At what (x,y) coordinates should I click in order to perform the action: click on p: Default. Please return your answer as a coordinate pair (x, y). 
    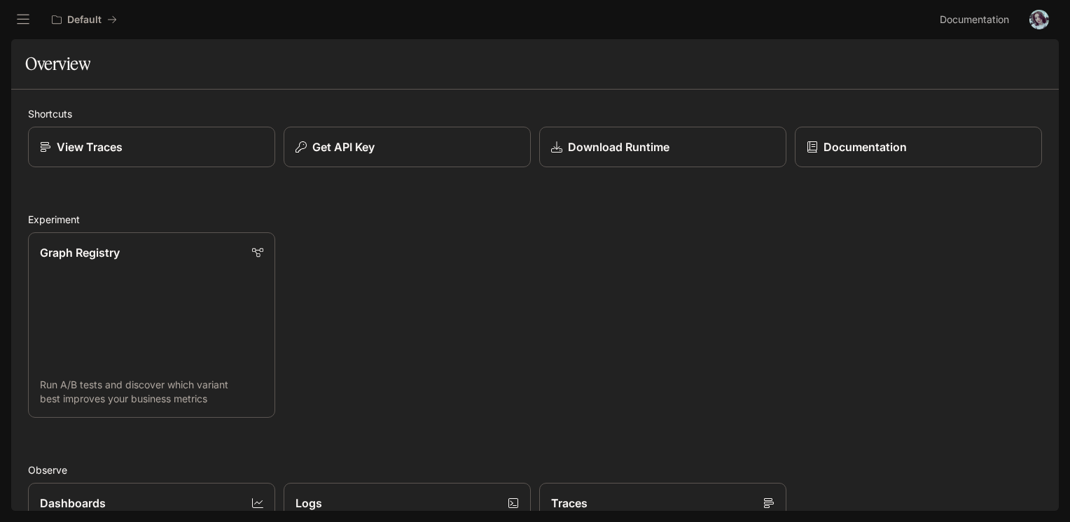
    Looking at the image, I should click on (84, 20).